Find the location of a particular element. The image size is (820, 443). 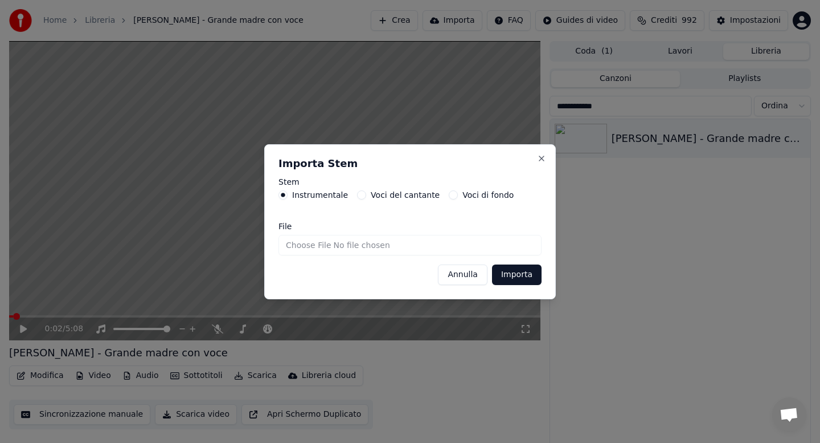

button: Annulla is located at coordinates (463, 275).